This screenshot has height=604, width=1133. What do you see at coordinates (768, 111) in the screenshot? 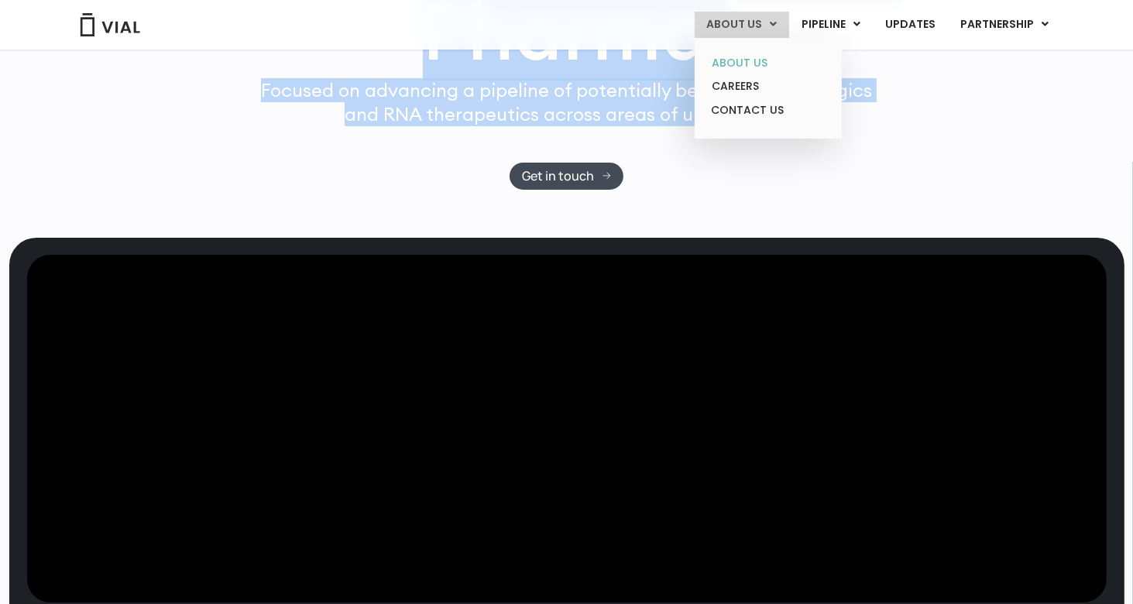
I see `a: CONTACT US` at bounding box center [768, 111].